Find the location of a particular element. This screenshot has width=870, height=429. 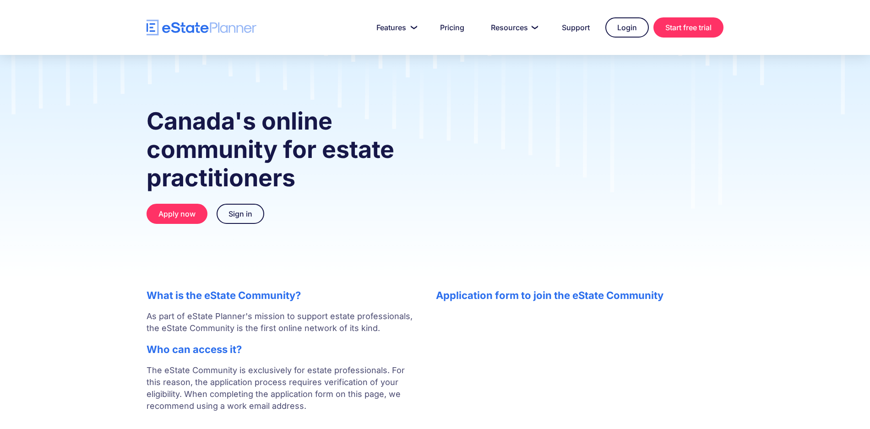

a: Login is located at coordinates (627, 27).